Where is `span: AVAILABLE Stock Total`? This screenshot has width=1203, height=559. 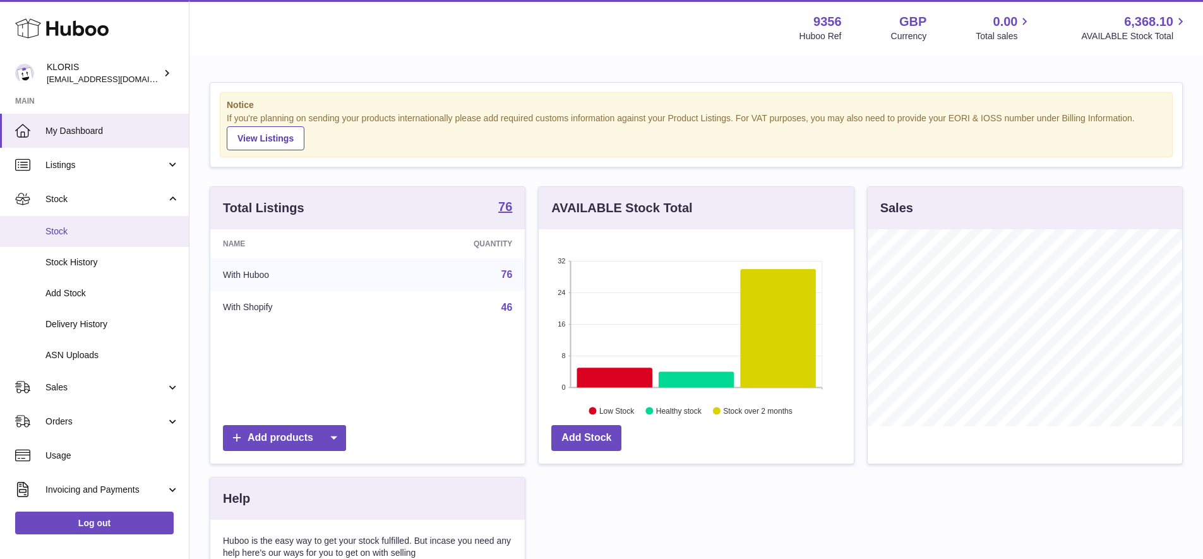 span: AVAILABLE Stock Total is located at coordinates (1135, 36).